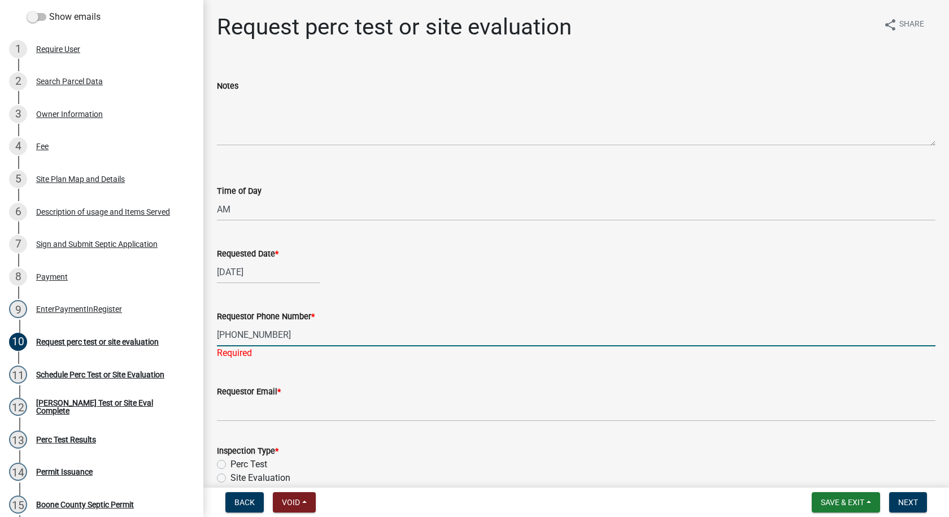 Image resolution: width=949 pixels, height=517 pixels. Describe the element at coordinates (248, 392) in the screenshot. I see `label: Requestor Email` at that location.